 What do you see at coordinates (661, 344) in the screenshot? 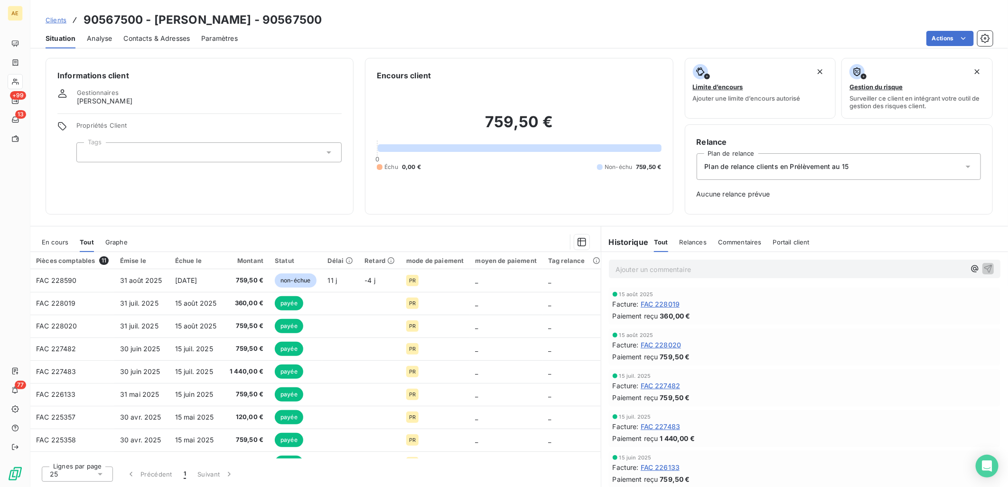
I see `span: FAC 228020` at bounding box center [661, 344].